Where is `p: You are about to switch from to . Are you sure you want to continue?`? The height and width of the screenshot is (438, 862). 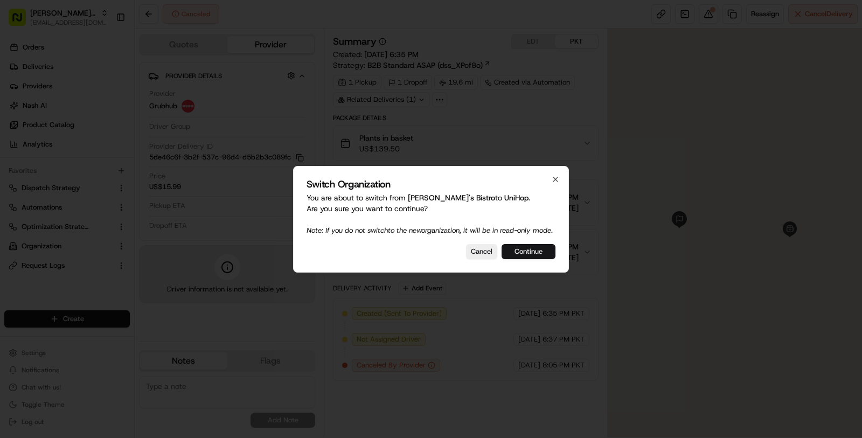 p: You are about to switch from to . Are you sure you want to continue? is located at coordinates (431, 214).